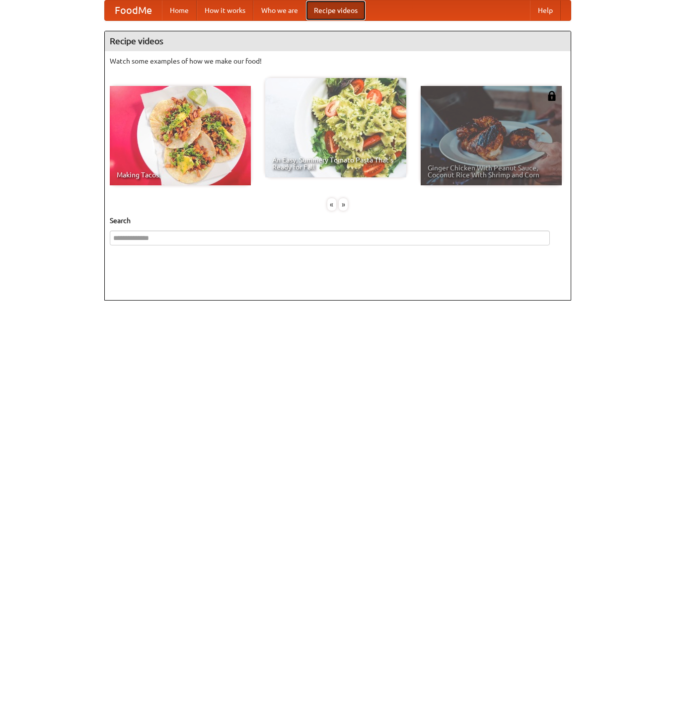  I want to click on a: Making Tacos, so click(180, 136).